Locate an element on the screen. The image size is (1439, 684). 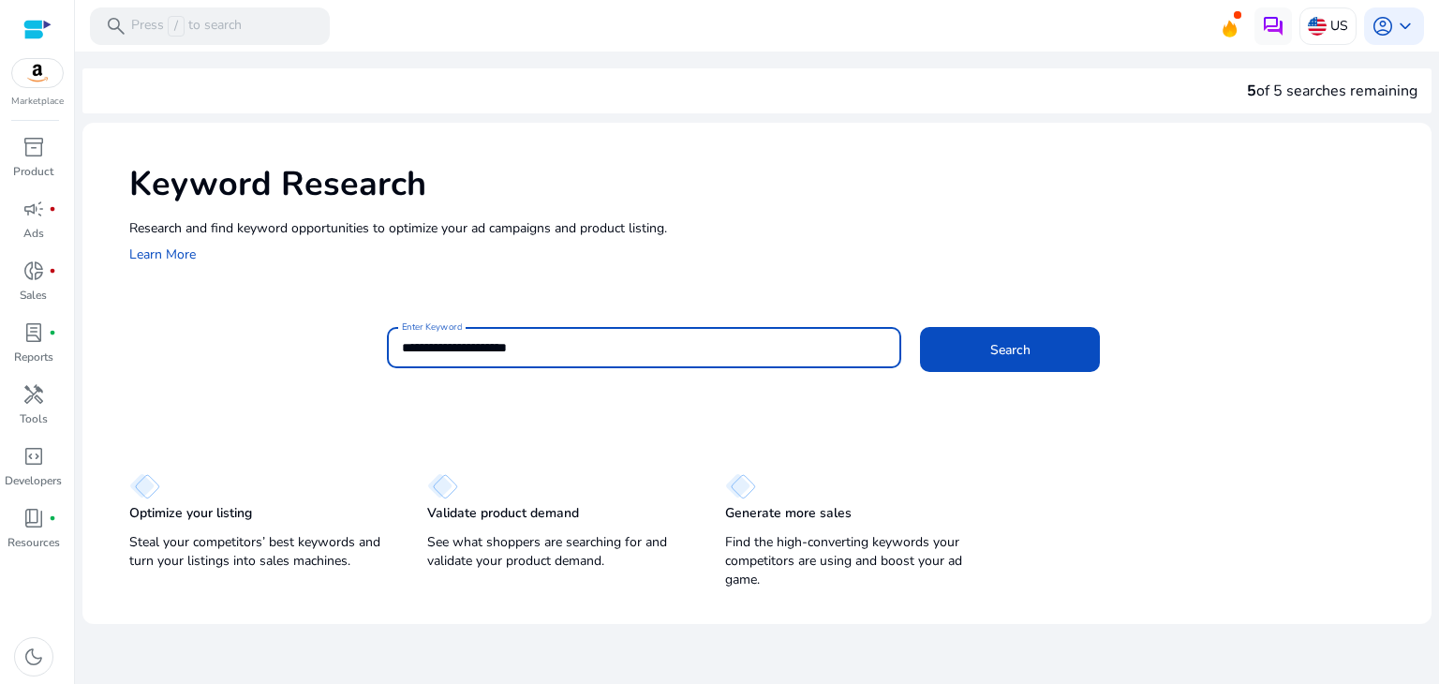
p: Optimize your listing is located at coordinates (190, 513).